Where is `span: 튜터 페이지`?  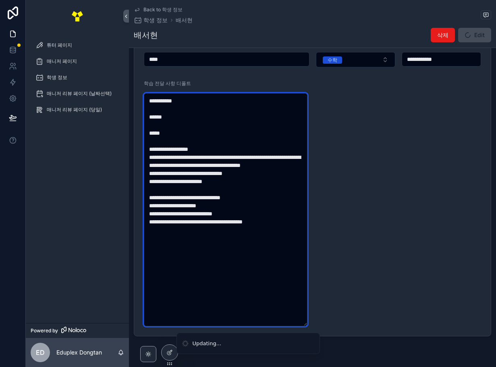 span: 튜터 페이지 is located at coordinates (59, 45).